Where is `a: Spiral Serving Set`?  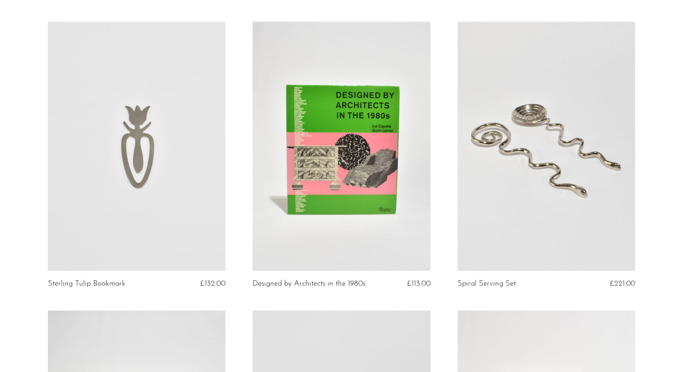 a: Spiral Serving Set is located at coordinates (486, 284).